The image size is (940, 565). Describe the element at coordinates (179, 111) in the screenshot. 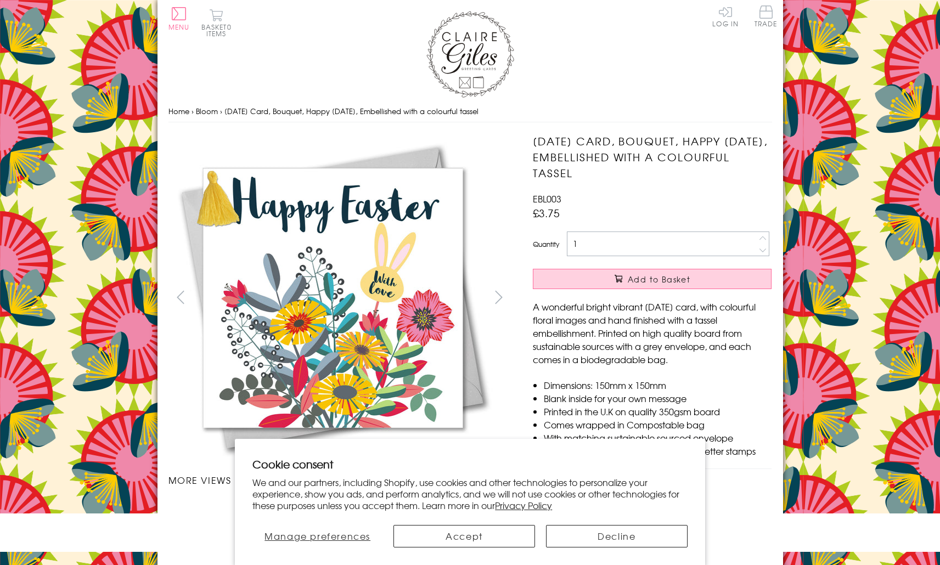

I see `a: Home` at that location.